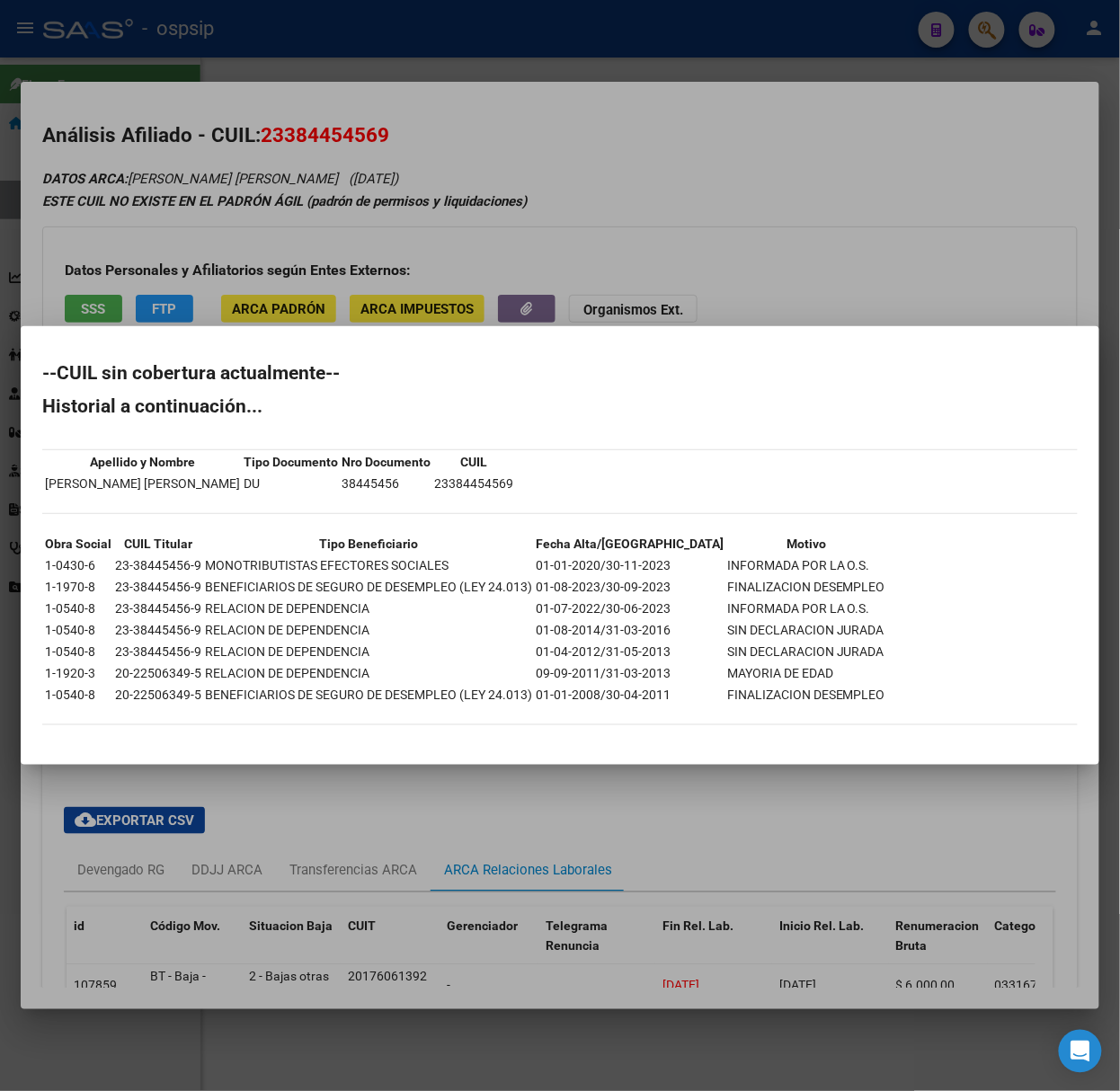  Describe the element at coordinates (368, 544) in the screenshot. I see `th: Tipo Beneficiario` at that location.